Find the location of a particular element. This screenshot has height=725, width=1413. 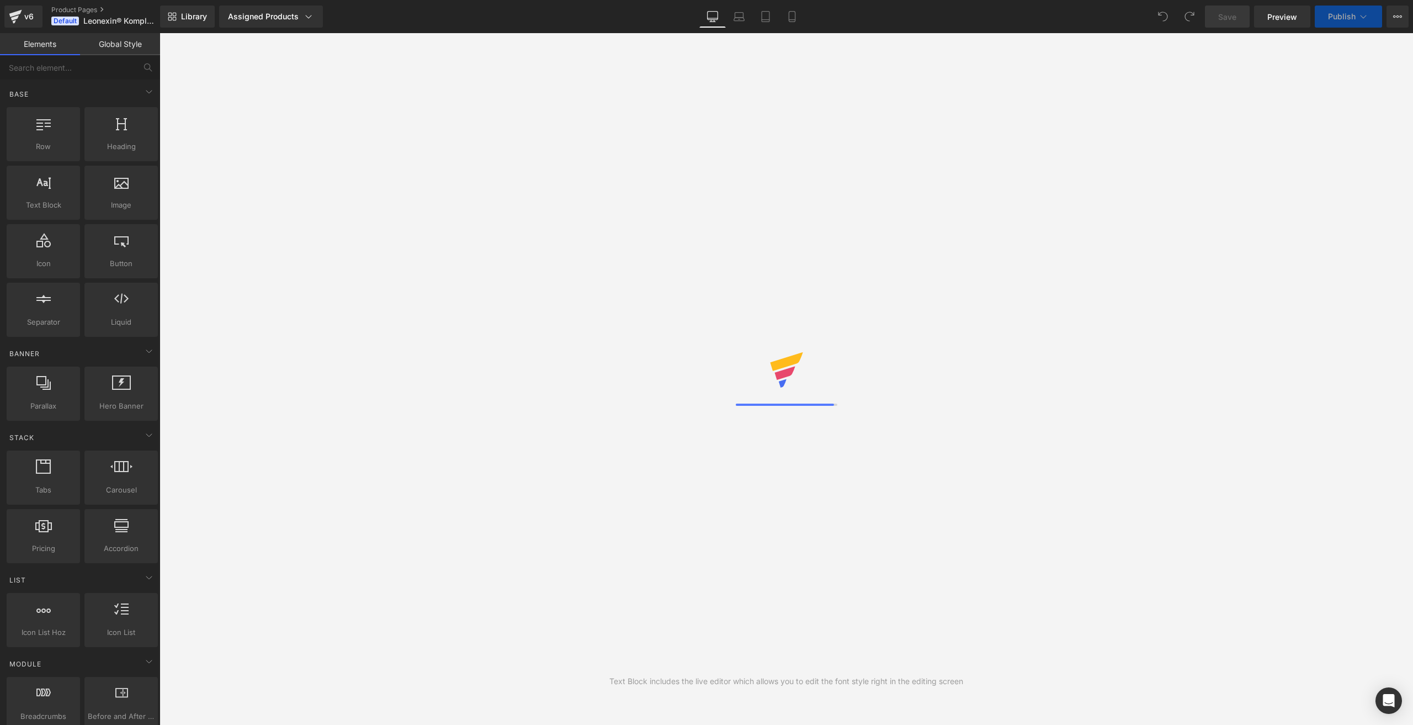

button: Redo is located at coordinates (1189, 17).